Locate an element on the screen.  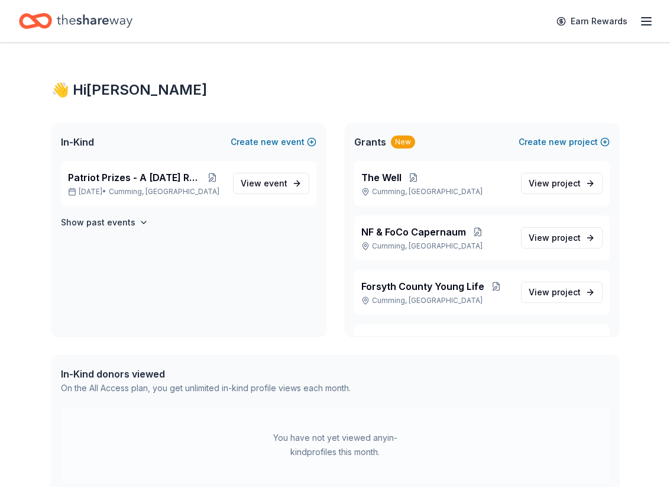
h4: Show past events is located at coordinates (98, 222).